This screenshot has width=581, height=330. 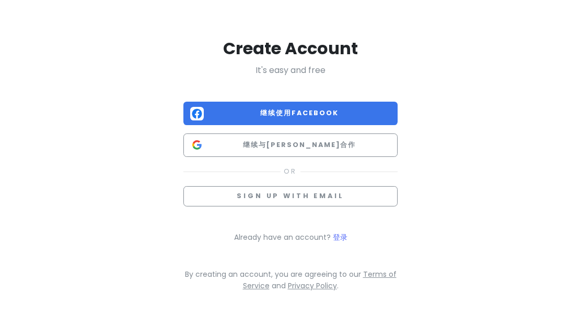 What do you see at coordinates (299, 113) in the screenshot?
I see `span: 继续使用Facebook` at bounding box center [299, 113].